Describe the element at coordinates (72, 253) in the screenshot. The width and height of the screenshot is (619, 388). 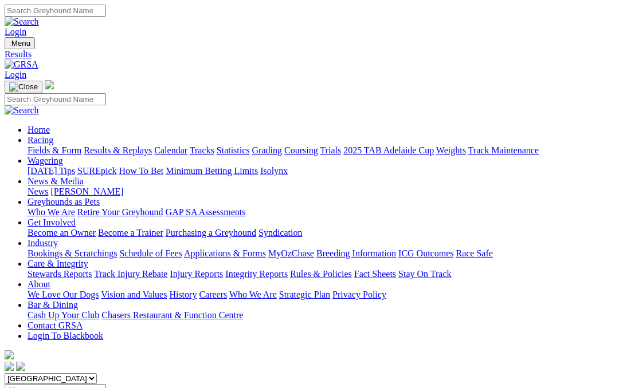
I see `a: Bookings & Scratchings` at that location.